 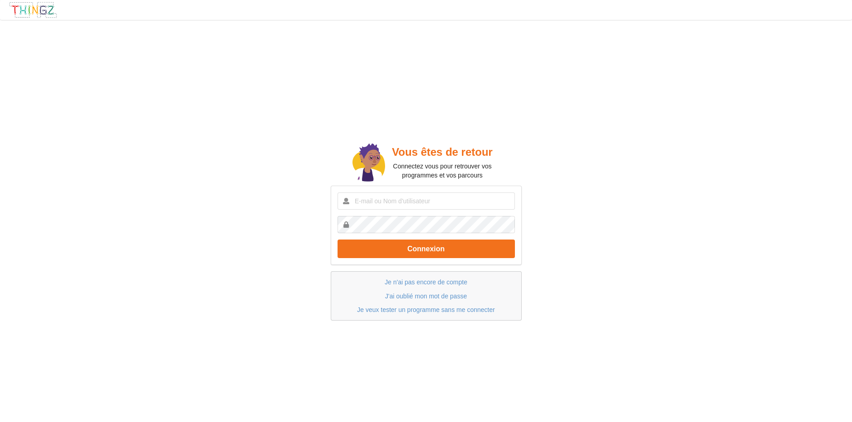 What do you see at coordinates (33, 10) in the screenshot?
I see `img: thingz_logo.png` at bounding box center [33, 10].